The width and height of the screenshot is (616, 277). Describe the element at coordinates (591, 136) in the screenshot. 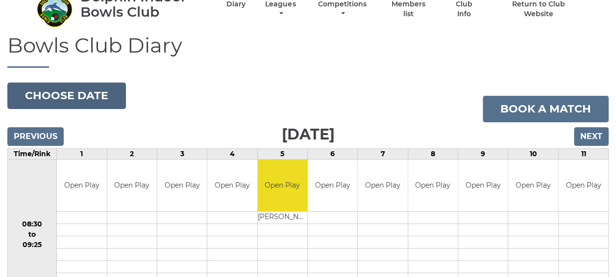

I see `input: Next` at that location.